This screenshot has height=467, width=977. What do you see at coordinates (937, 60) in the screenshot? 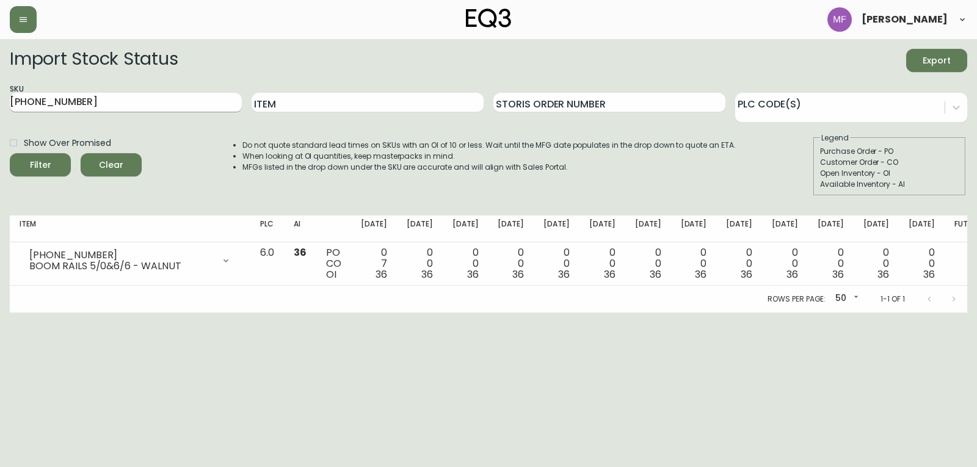
I see `button: Export` at bounding box center [937, 60].